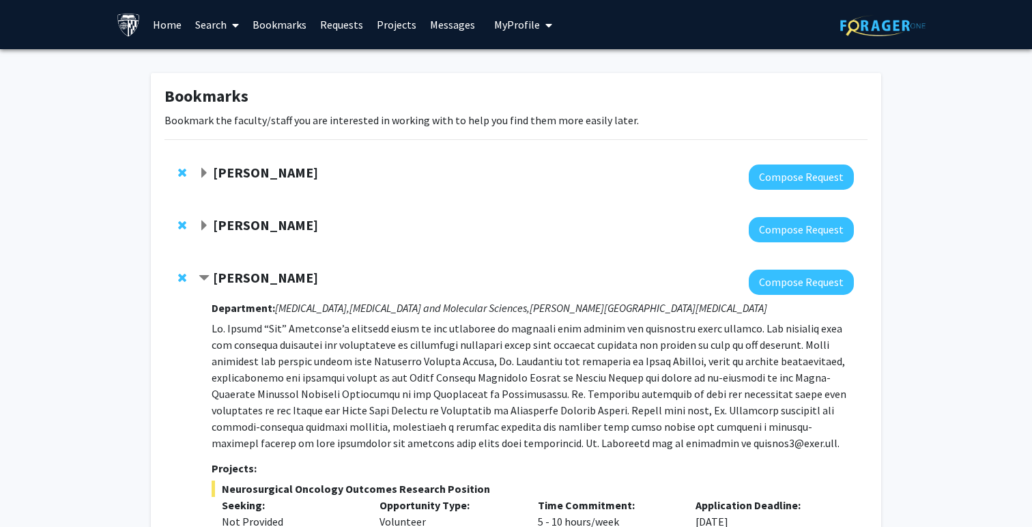  What do you see at coordinates (182, 173) in the screenshot?
I see `span: Remove Tara Deemyad from bookmarks` at bounding box center [182, 173].